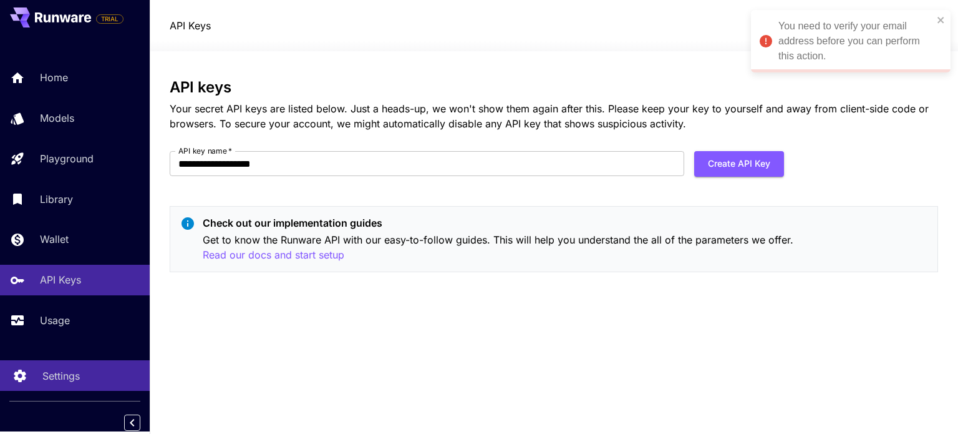  I want to click on button: close, so click(941, 20).